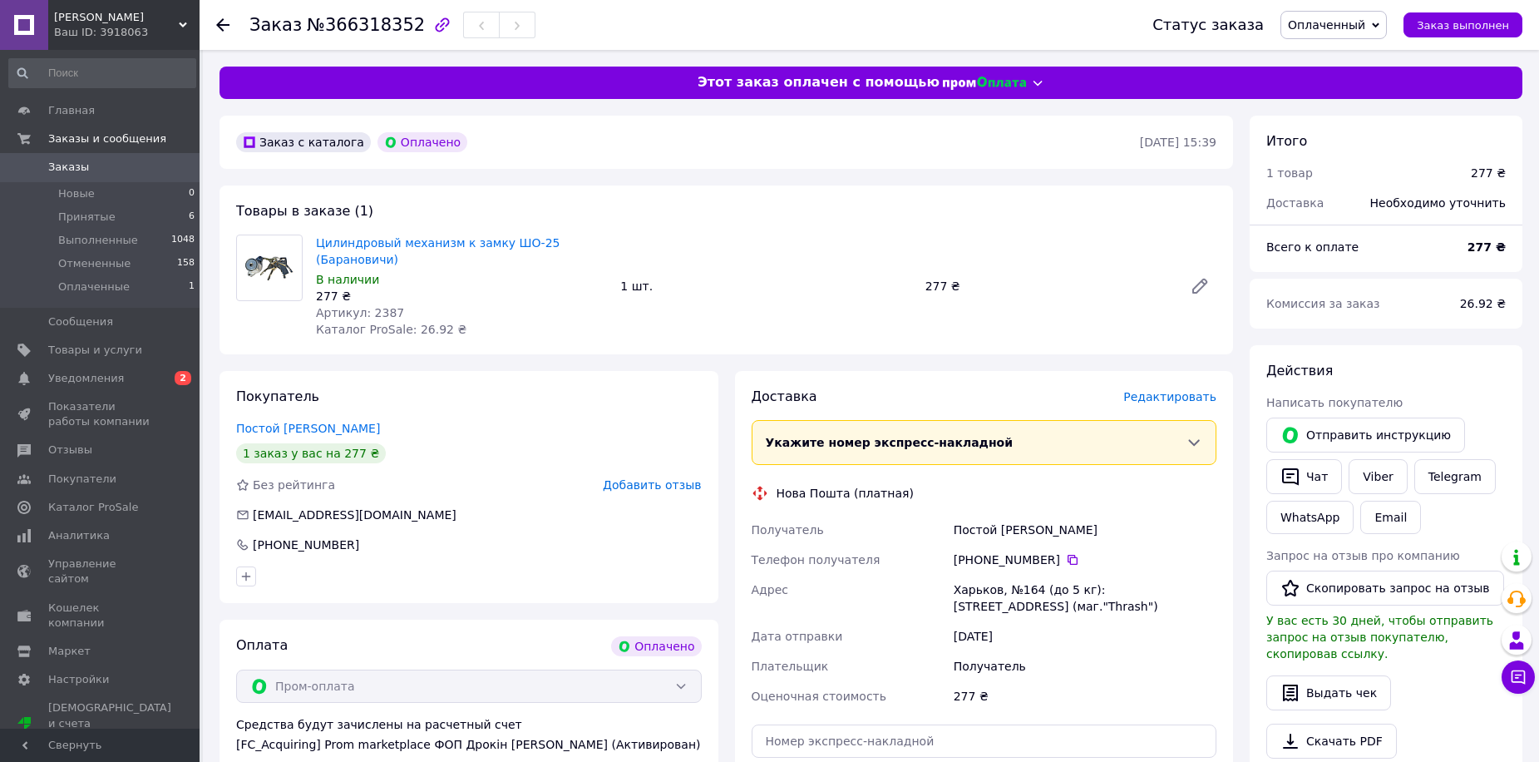 This screenshot has height=762, width=1539. I want to click on img: Цилиндровый механизм к замку ШО-25 (Барановичи), so click(269, 268).